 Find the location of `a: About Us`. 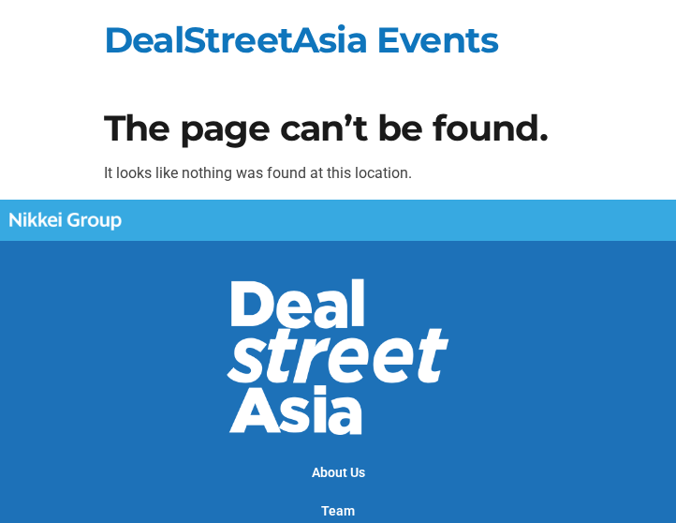

a: About Us is located at coordinates (338, 472).